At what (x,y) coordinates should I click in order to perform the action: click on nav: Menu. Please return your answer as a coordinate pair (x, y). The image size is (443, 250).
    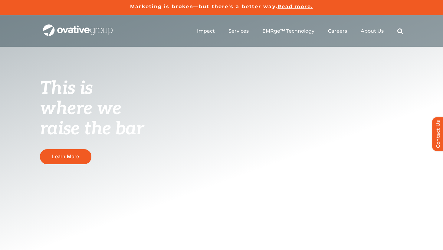
    Looking at the image, I should click on (300, 31).